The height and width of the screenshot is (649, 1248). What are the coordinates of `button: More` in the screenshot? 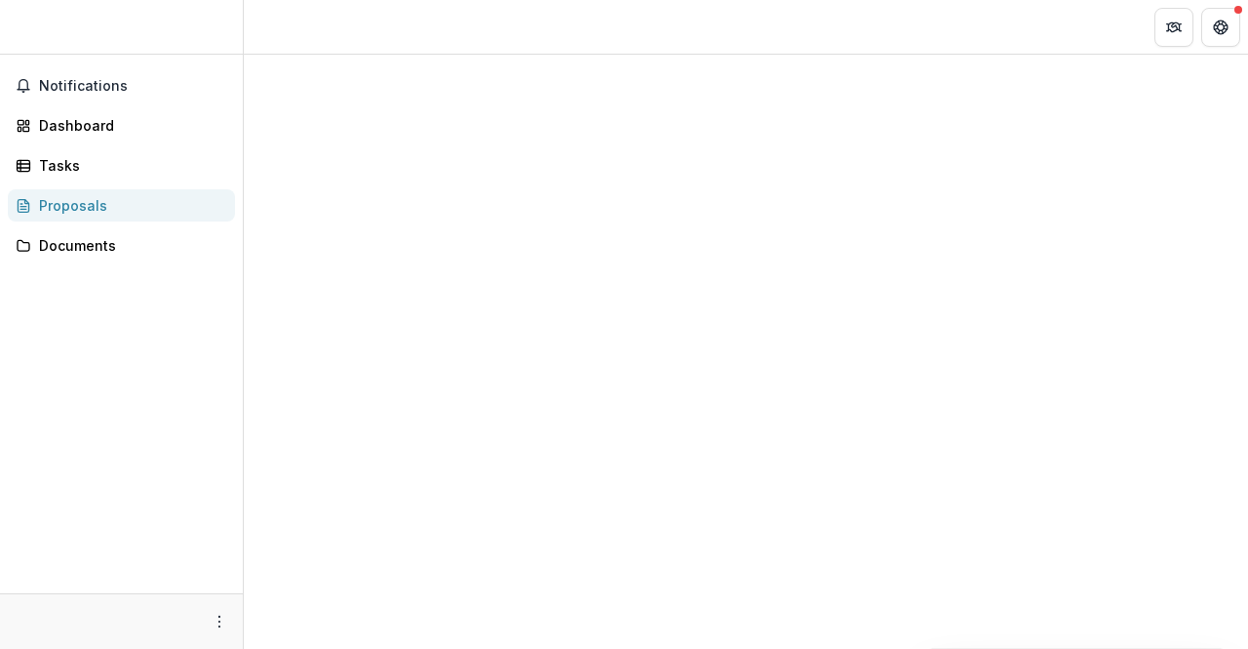 It's located at (219, 621).